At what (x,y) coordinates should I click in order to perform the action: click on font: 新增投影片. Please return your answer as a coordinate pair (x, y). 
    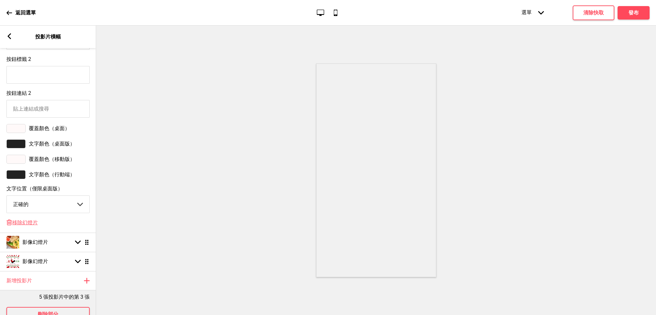
    Looking at the image, I should click on (19, 280).